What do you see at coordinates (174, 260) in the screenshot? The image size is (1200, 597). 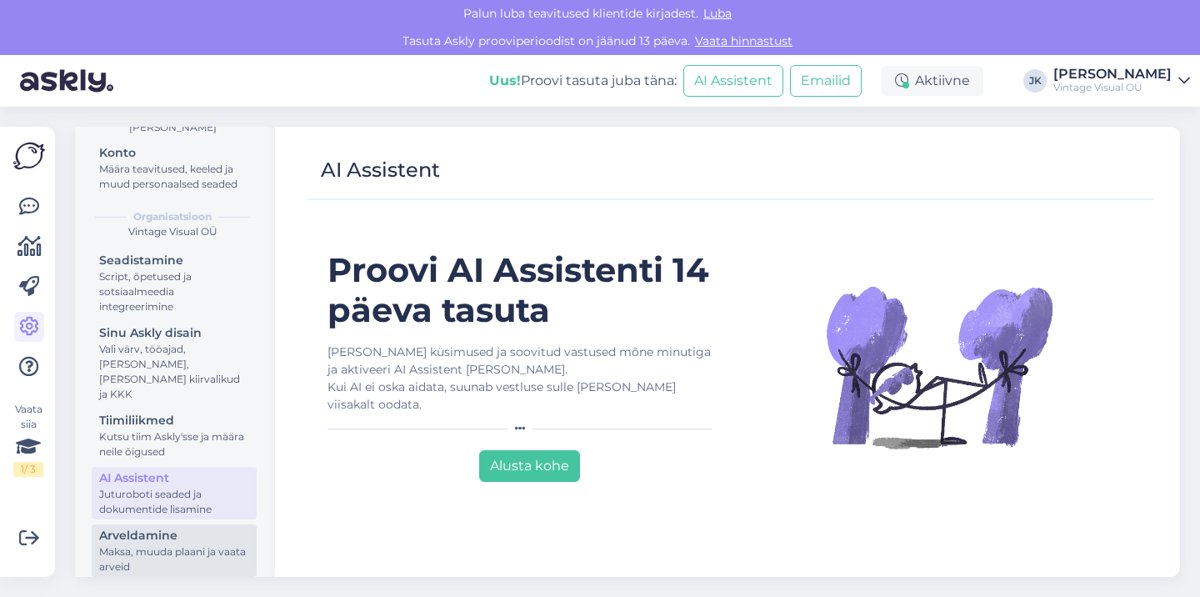 I see `div: Seadistamine` at bounding box center [174, 260].